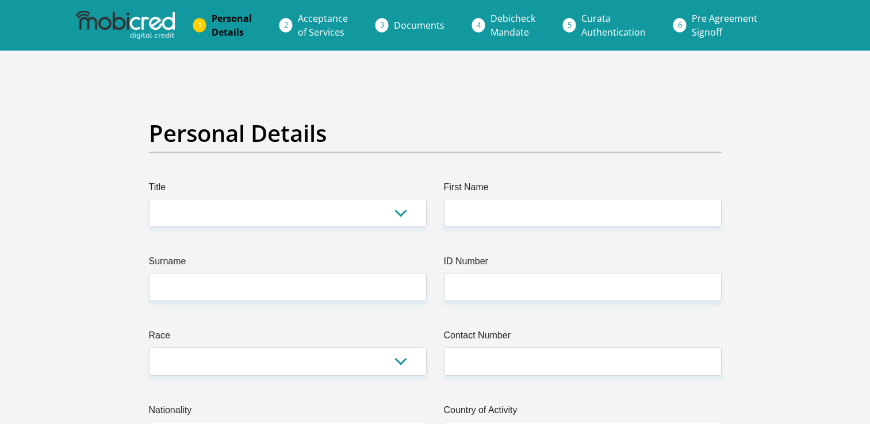 This screenshot has width=870, height=424. I want to click on img: mobicred logo, so click(125, 25).